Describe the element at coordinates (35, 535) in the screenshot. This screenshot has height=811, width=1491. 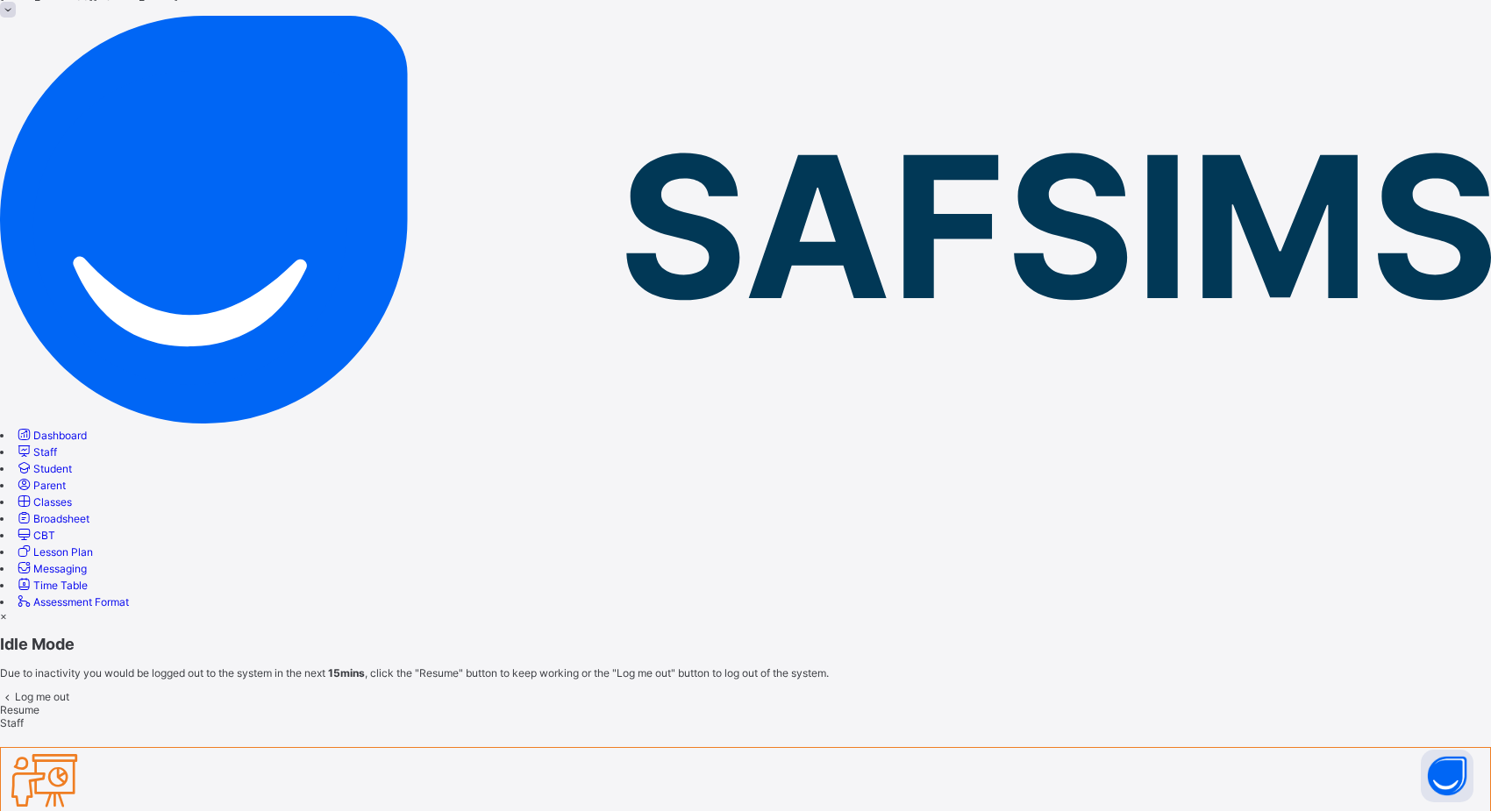
I see `a: CBT` at that location.